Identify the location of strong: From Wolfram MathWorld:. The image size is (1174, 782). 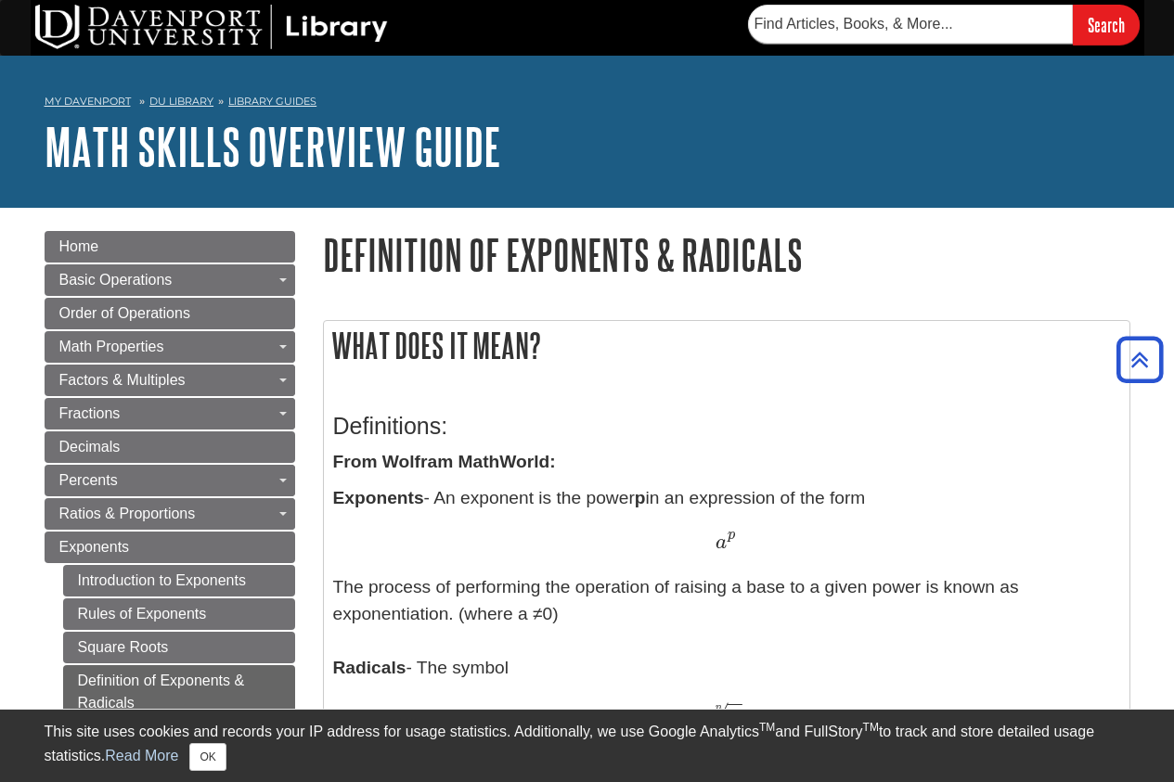
(445, 461).